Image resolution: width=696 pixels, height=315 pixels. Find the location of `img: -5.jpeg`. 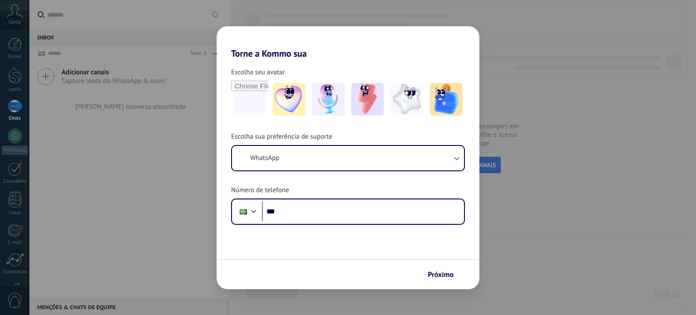

img: -5.jpeg is located at coordinates (447, 99).